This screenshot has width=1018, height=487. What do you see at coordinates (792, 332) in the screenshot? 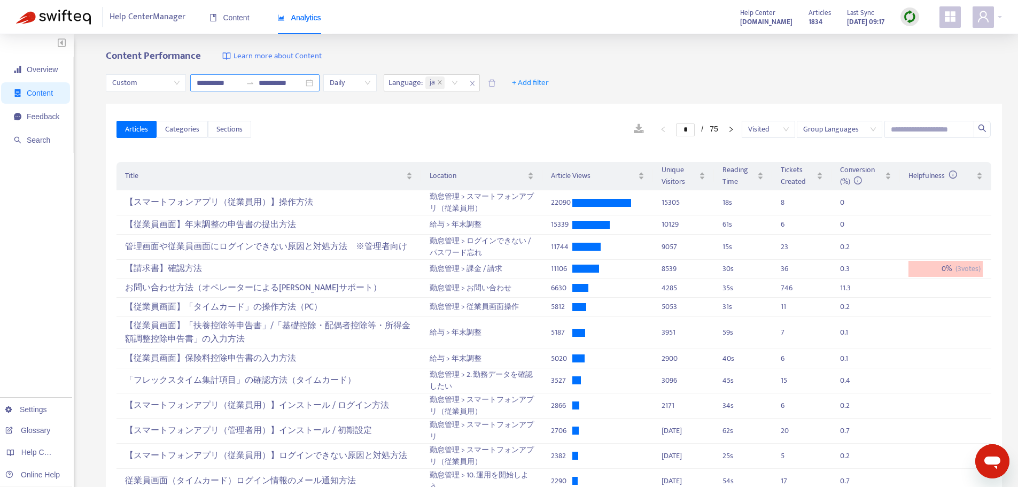
I see `div: 7` at bounding box center [792, 332].